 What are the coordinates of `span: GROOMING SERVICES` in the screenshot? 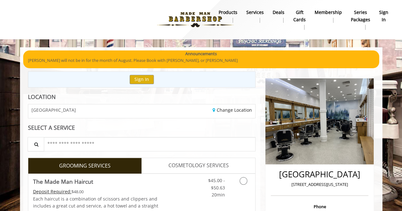 It's located at (85, 166).